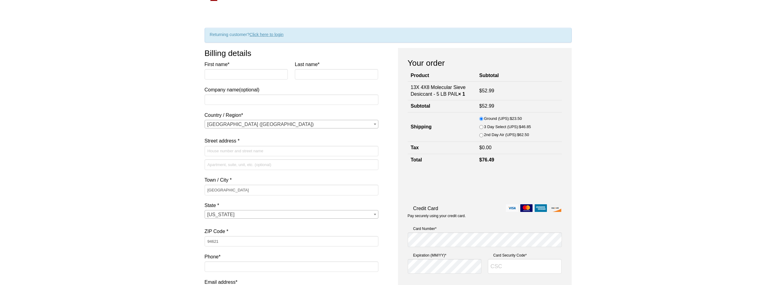 This screenshot has height=285, width=776. What do you see at coordinates (442, 148) in the screenshot?
I see `th: Tax` at bounding box center [442, 148].